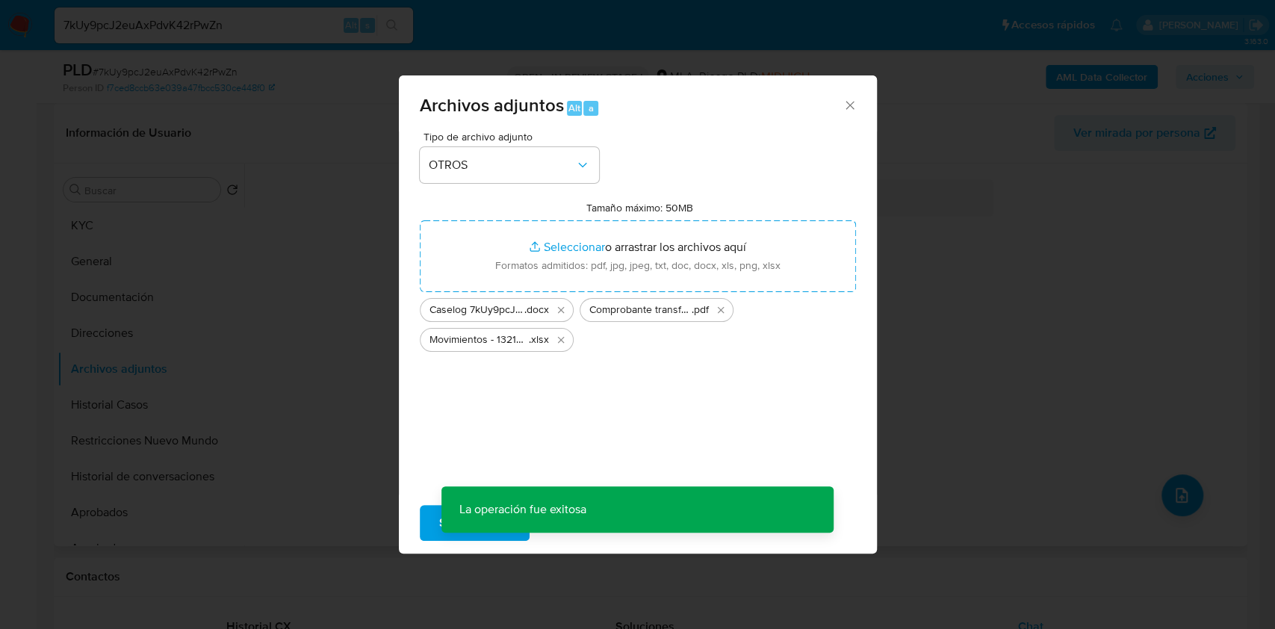 Image resolution: width=1275 pixels, height=629 pixels. I want to click on span: Subir archivo, so click(474, 523).